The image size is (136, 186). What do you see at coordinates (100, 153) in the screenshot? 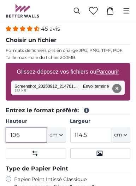
I see `button: Noir et blanc` at bounding box center [100, 153].